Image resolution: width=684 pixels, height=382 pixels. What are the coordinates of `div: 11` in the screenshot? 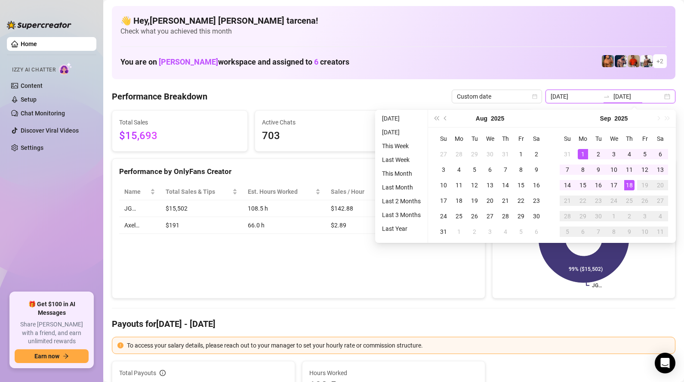 It's located at (661, 232).